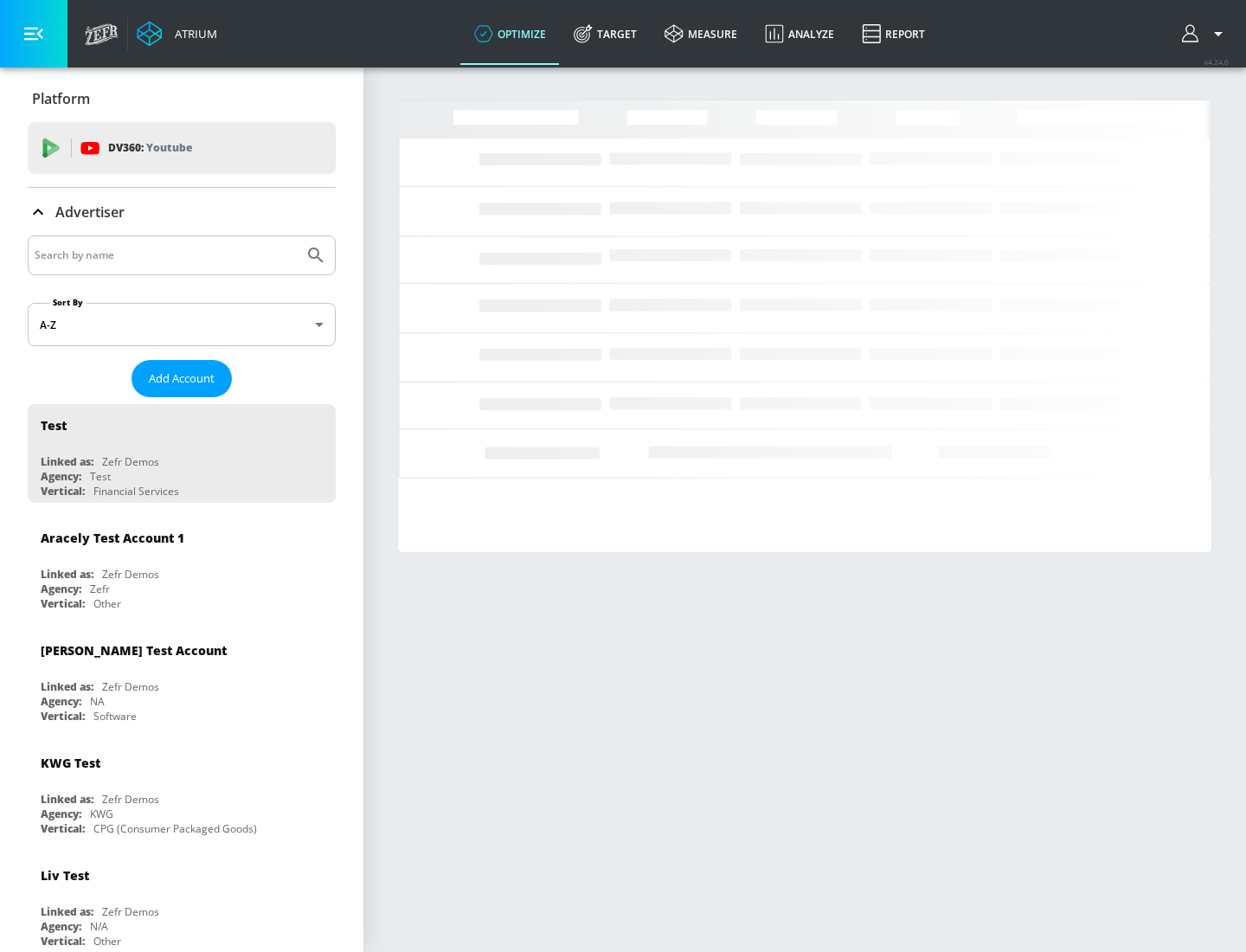 This screenshot has width=1246, height=952. What do you see at coordinates (166, 256) in the screenshot?
I see `input: Search by name` at bounding box center [166, 256].